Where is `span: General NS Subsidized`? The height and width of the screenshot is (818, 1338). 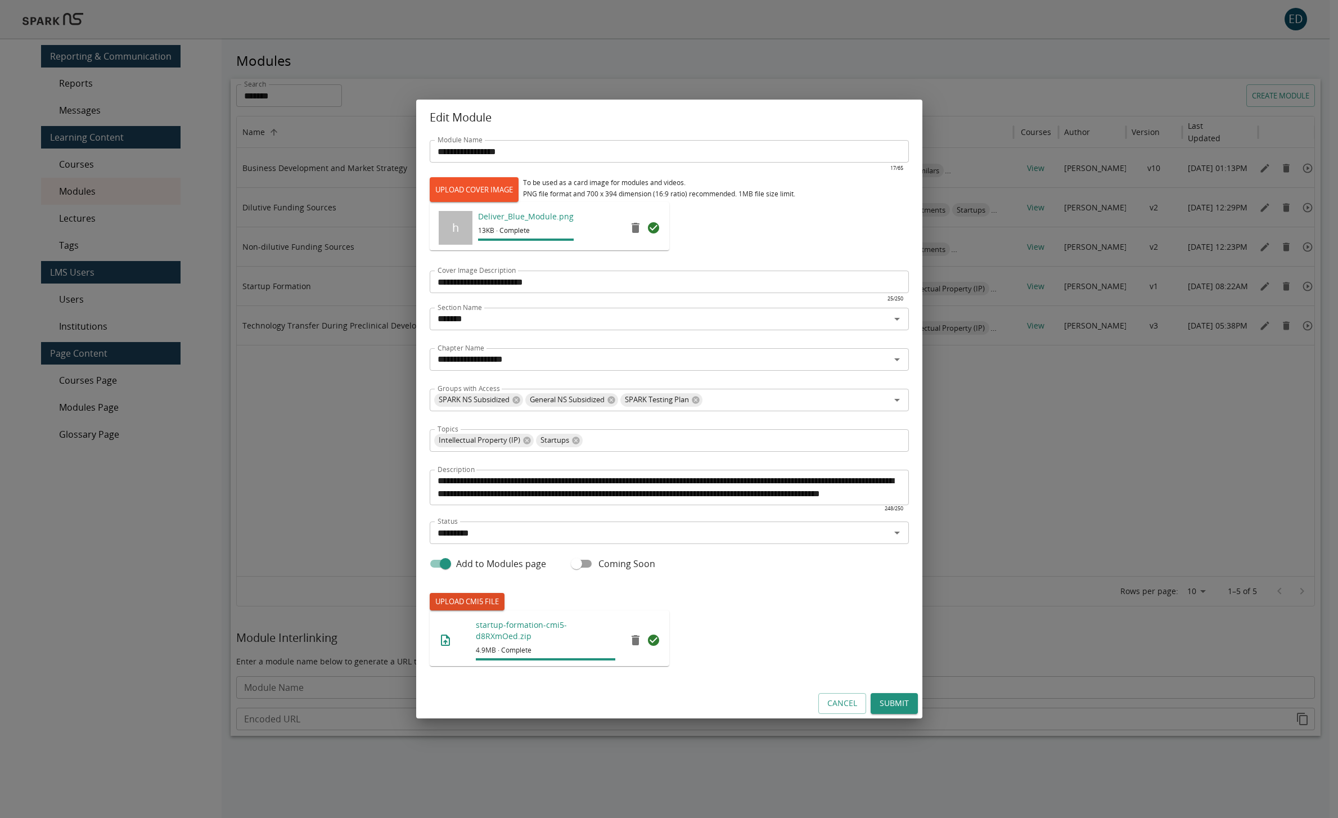 span: General NS Subsidized is located at coordinates (567, 399).